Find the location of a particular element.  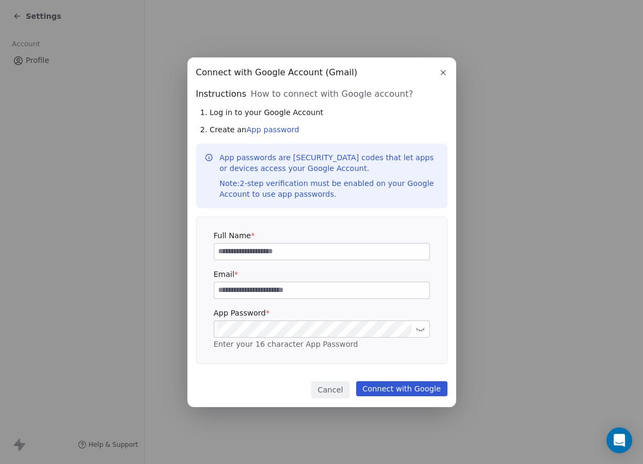

label: Email is located at coordinates (322, 274).